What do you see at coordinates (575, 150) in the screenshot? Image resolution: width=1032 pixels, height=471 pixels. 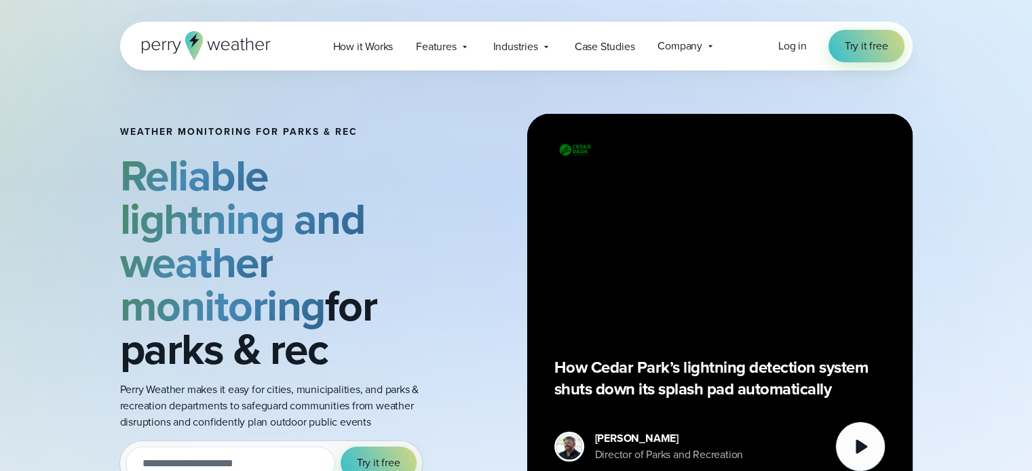 I see `img: City of Cedar Parks Logo` at bounding box center [575, 150].